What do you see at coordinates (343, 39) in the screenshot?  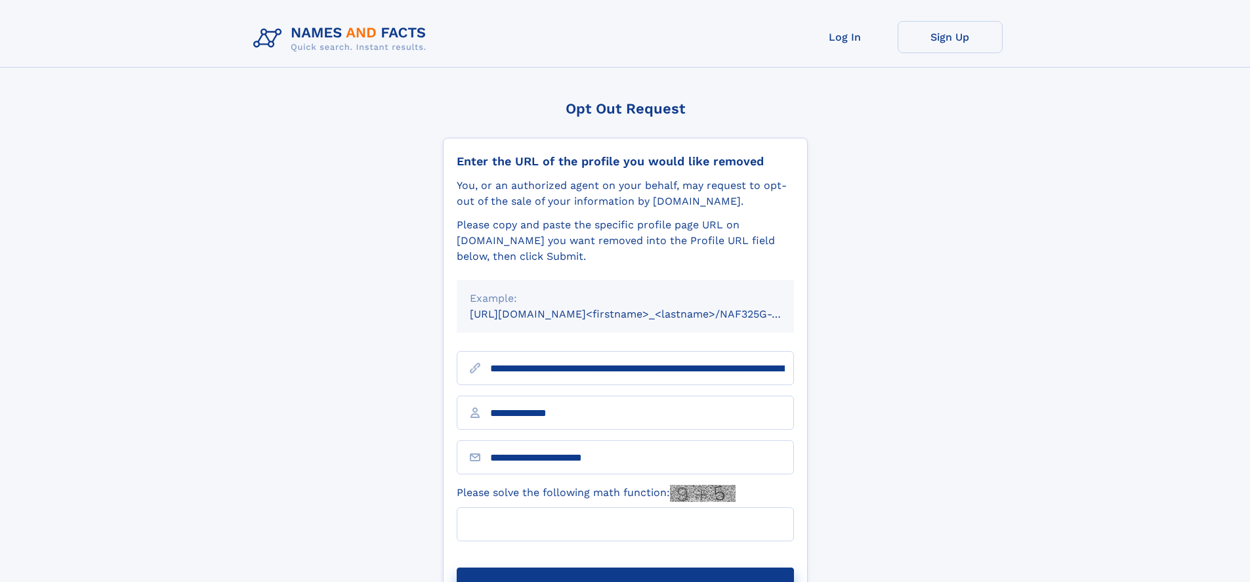 I see `img: Logo Names and Facts` at bounding box center [343, 39].